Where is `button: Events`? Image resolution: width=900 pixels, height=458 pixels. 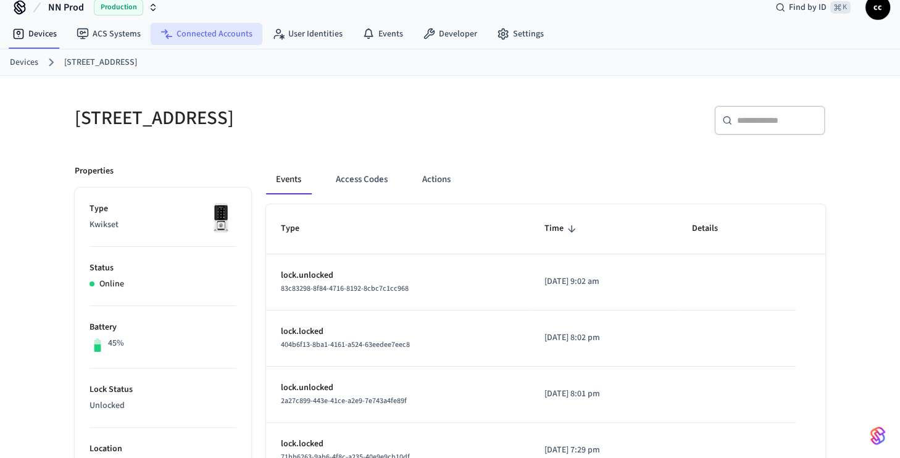 button: Events is located at coordinates (288, 180).